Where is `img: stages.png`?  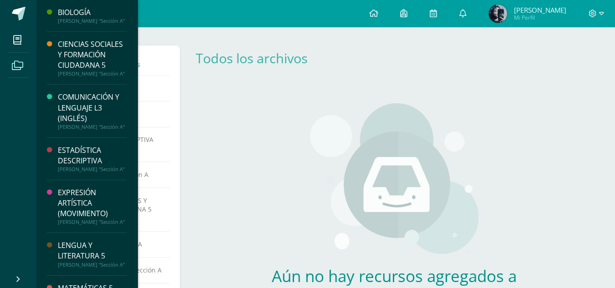 img: stages.png is located at coordinates (394, 181).